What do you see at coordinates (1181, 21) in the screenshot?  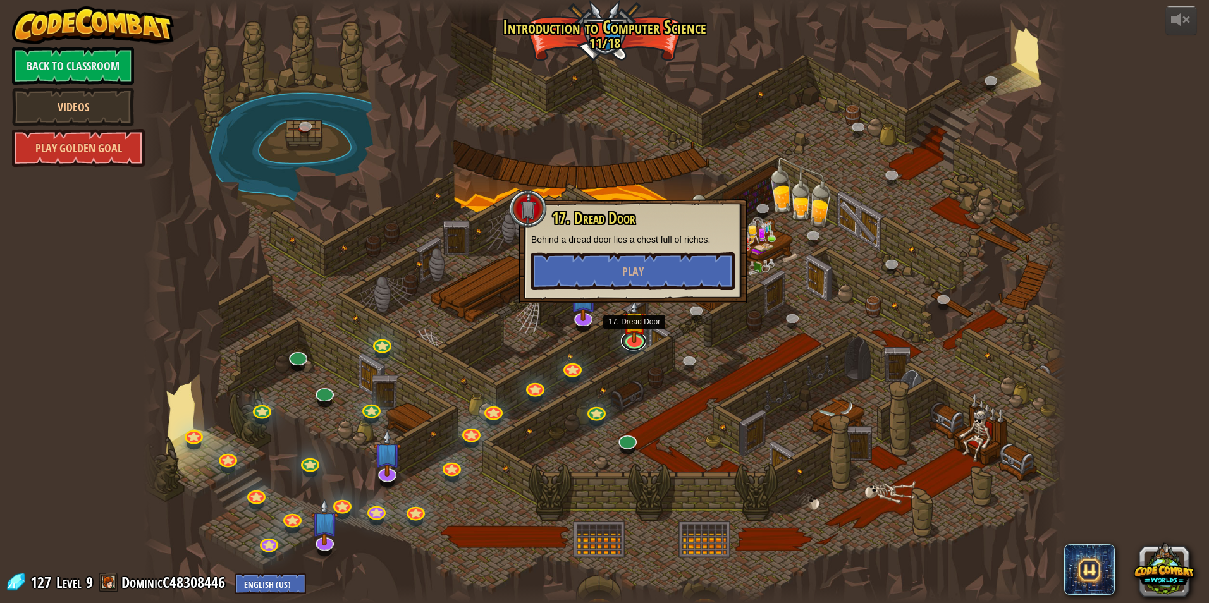 I see `button: Adjust volume` at bounding box center [1181, 21].